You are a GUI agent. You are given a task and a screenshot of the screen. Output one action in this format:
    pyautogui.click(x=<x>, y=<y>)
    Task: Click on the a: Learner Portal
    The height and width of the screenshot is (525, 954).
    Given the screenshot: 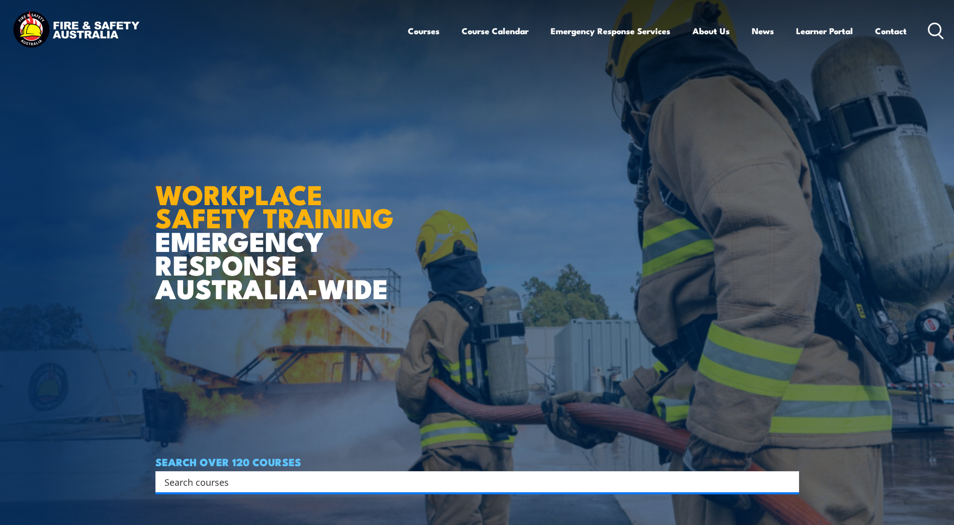 What is the action you would take?
    pyautogui.click(x=824, y=31)
    